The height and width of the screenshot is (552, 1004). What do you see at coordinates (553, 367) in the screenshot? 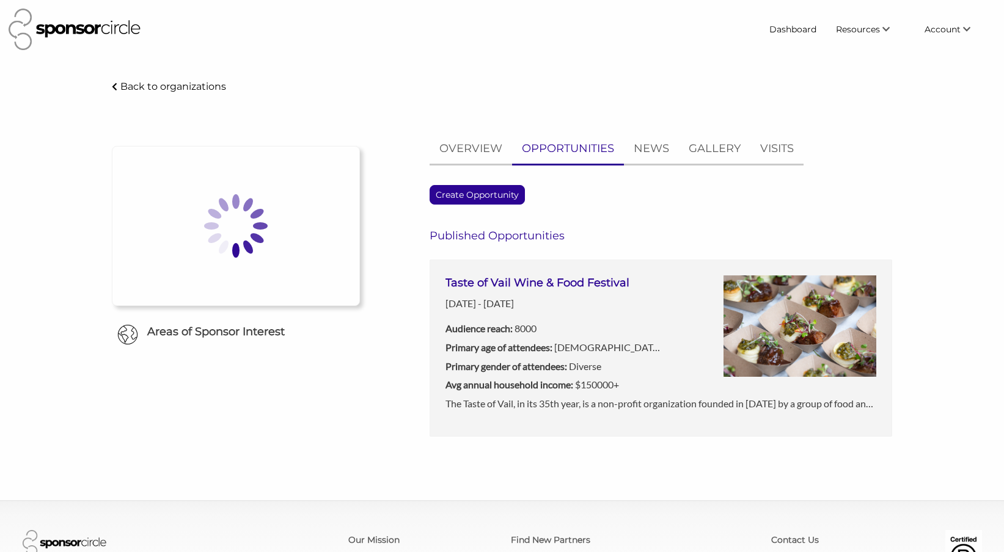
I see `p: Diverse` at bounding box center [553, 367].